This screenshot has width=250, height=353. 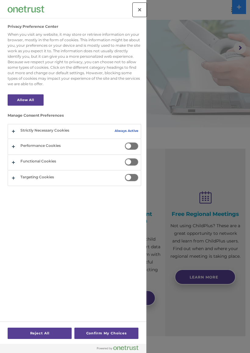 What do you see at coordinates (118, 348) in the screenshot?
I see `img: Powered by OneTrust Opens in a new Tab` at bounding box center [118, 348].